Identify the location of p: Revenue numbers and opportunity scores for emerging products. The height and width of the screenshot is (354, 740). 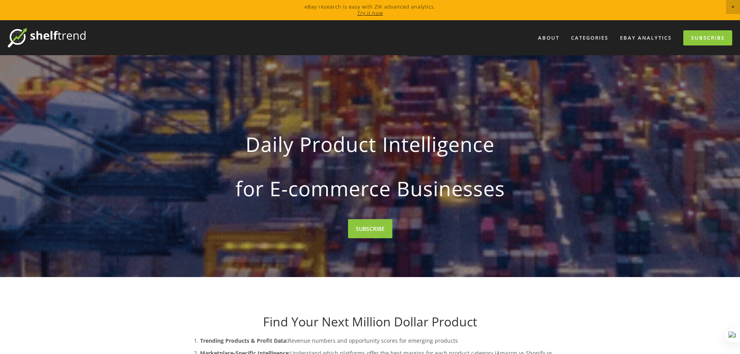
(378, 340).